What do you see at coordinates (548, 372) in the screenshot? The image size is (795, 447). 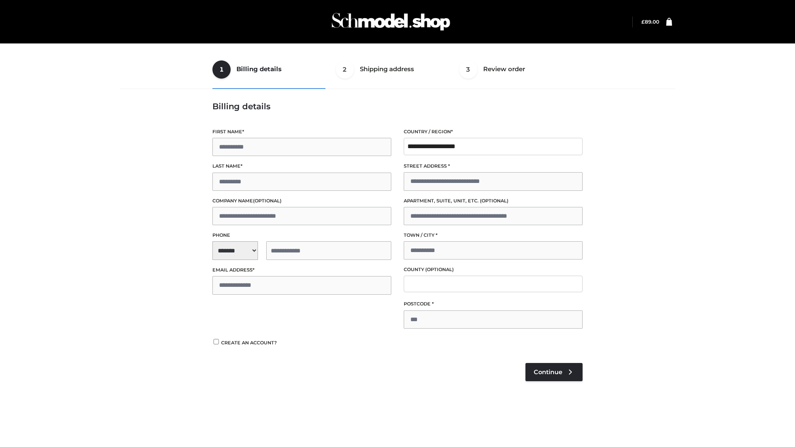 I see `span: Continue` at bounding box center [548, 372].